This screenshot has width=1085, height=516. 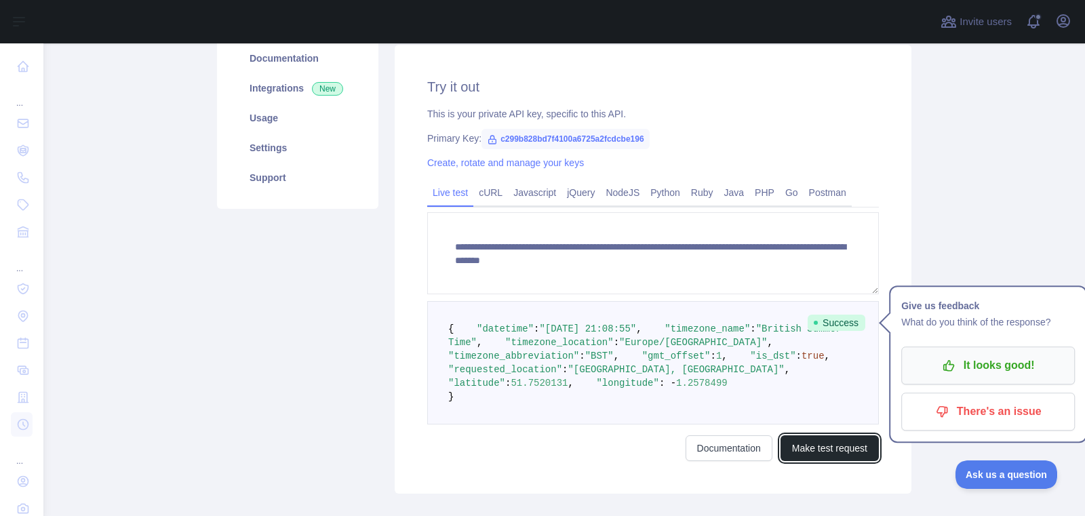 I want to click on span: "timezone_abbreviation", so click(x=513, y=356).